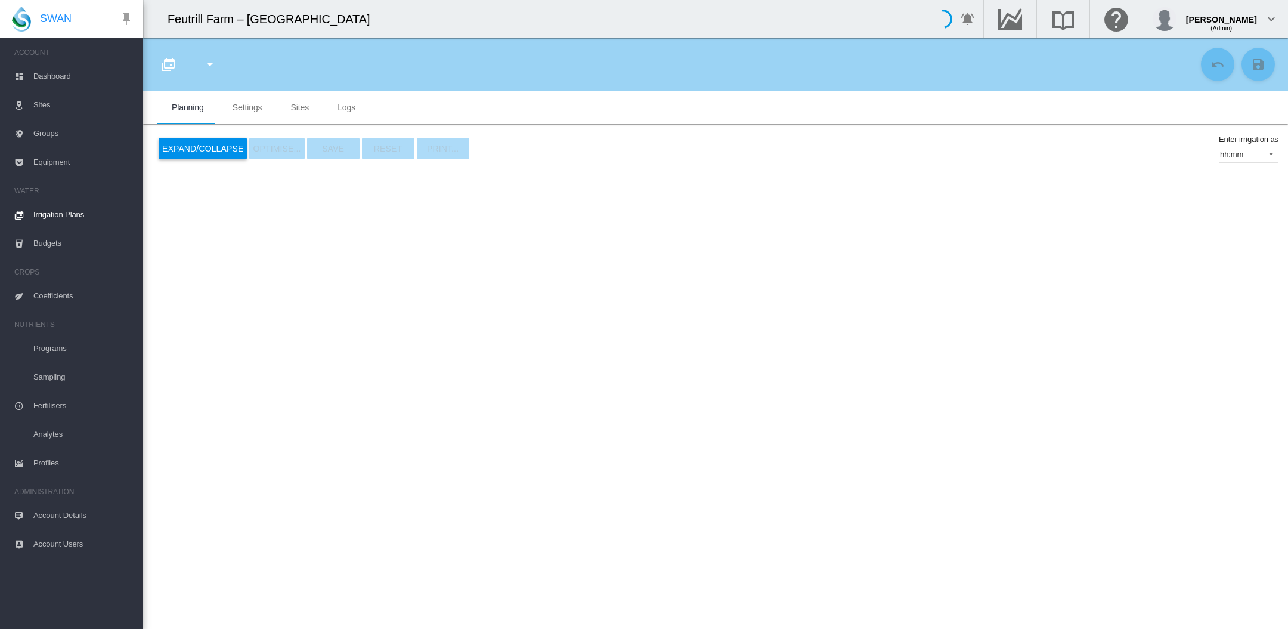 This screenshot has width=1288, height=629. What do you see at coordinates (83, 434) in the screenshot?
I see `span: Analytes` at bounding box center [83, 434].